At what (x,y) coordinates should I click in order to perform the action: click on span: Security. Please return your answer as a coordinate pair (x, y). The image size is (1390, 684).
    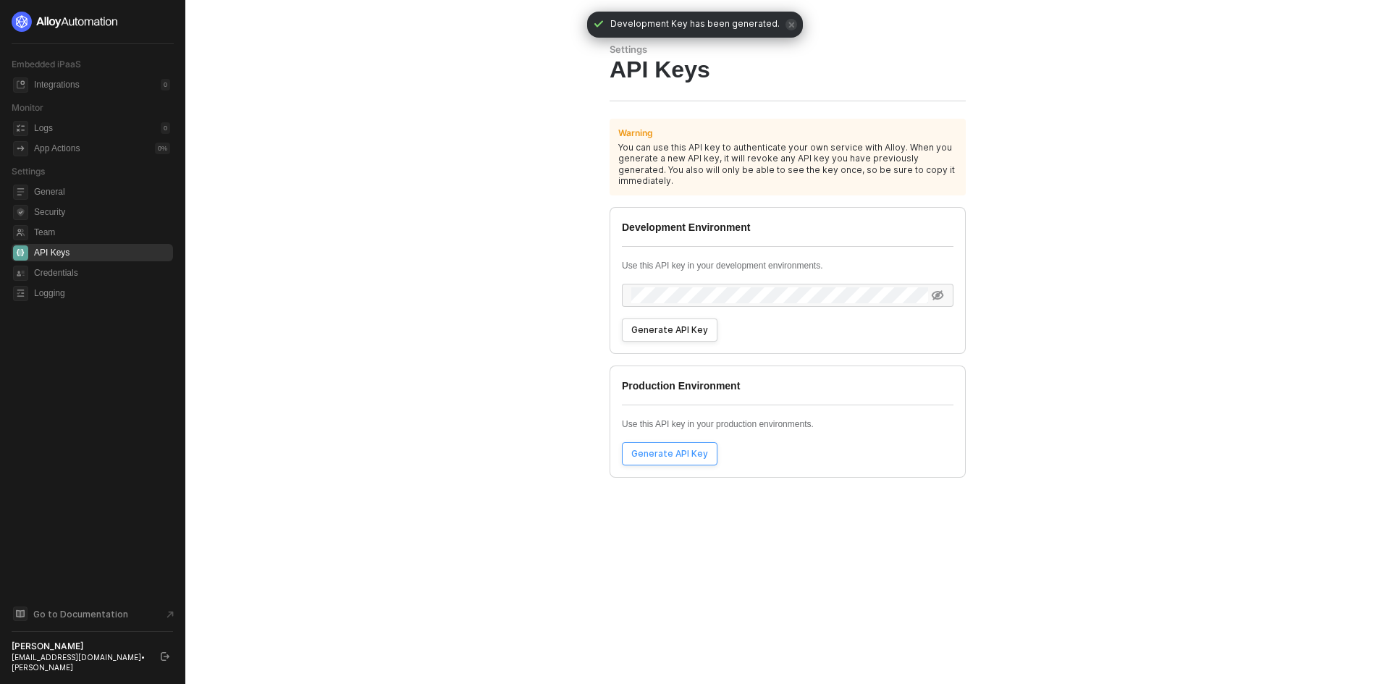
    Looking at the image, I should click on (102, 212).